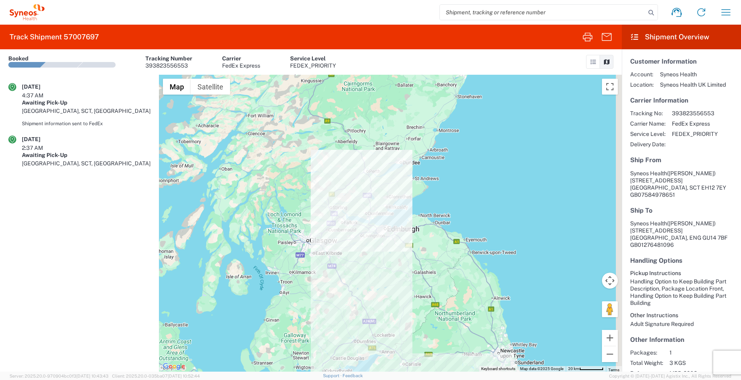 This screenshot has width=741, height=380. What do you see at coordinates (54, 37) in the screenshot?
I see `h2: Track Shipment 57007697` at bounding box center [54, 37].